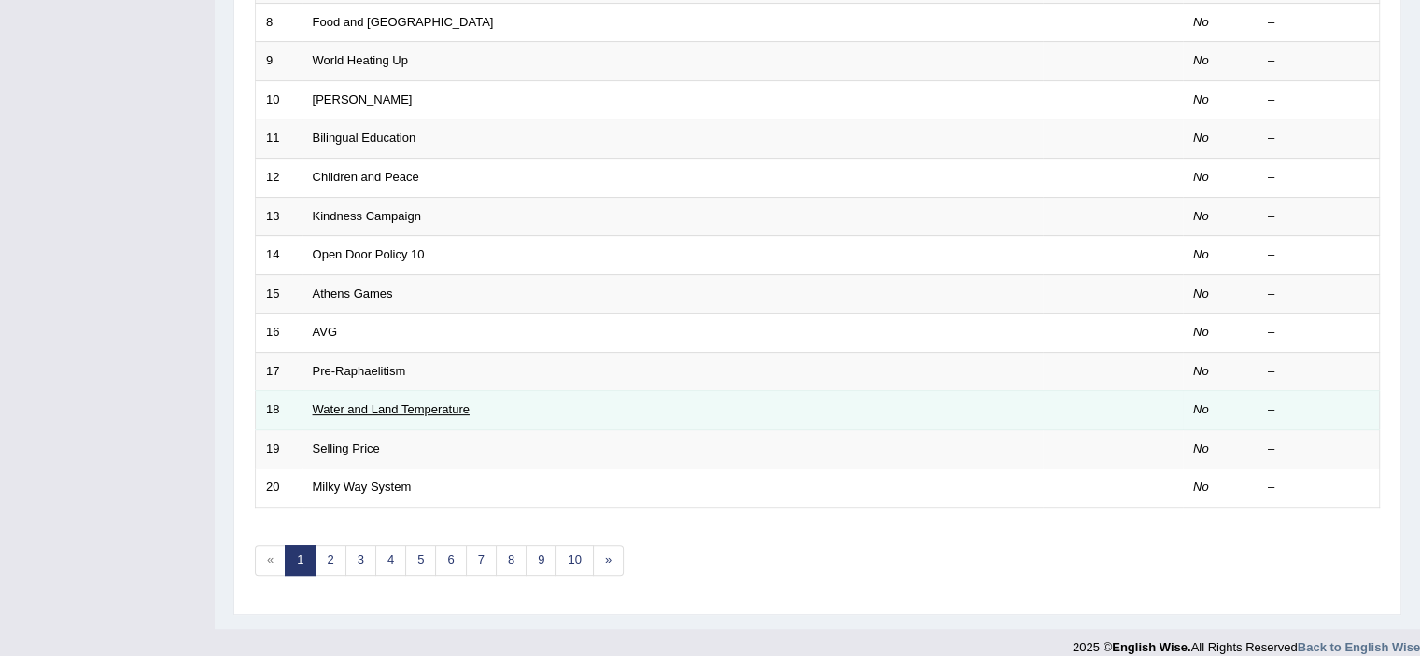  What do you see at coordinates (362, 486) in the screenshot?
I see `a: Milky Way System` at bounding box center [362, 486].